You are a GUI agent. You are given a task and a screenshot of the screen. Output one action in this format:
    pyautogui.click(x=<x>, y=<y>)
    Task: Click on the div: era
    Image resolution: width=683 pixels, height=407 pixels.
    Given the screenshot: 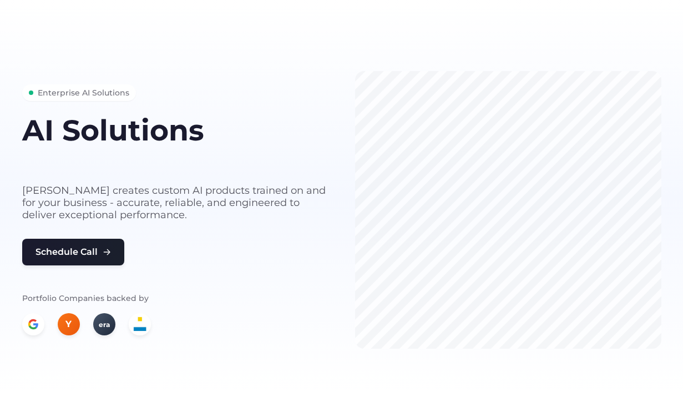 What is the action you would take?
    pyautogui.click(x=104, y=324)
    